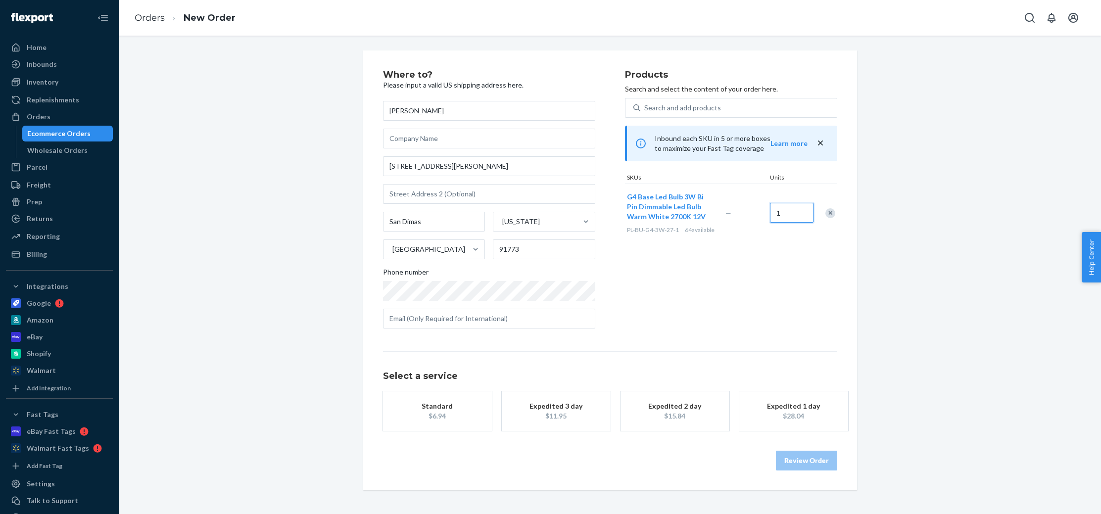 The image size is (1101, 514). Describe the element at coordinates (489, 166) in the screenshot. I see `input: Street Address` at that location.